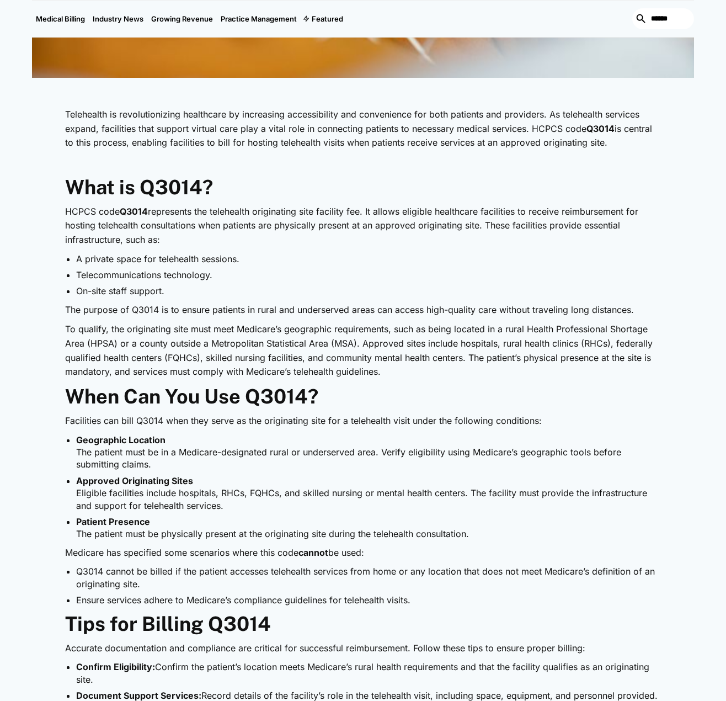 The width and height of the screenshot is (726, 701). Describe the element at coordinates (369, 259) in the screenshot. I see `li: A private space for telehealth sessions.` at that location.